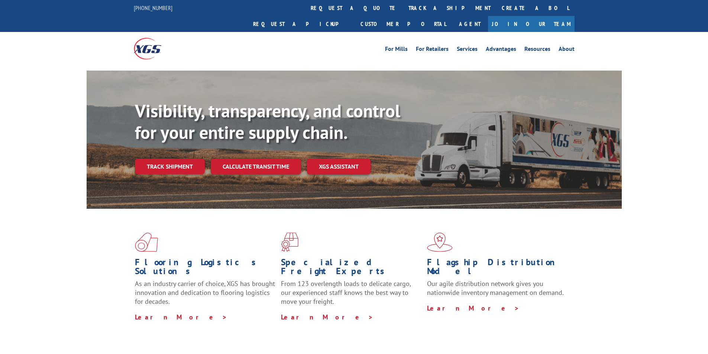 This screenshot has width=708, height=354. Describe the element at coordinates (256, 167) in the screenshot. I see `a: Calculate transit time` at that location.